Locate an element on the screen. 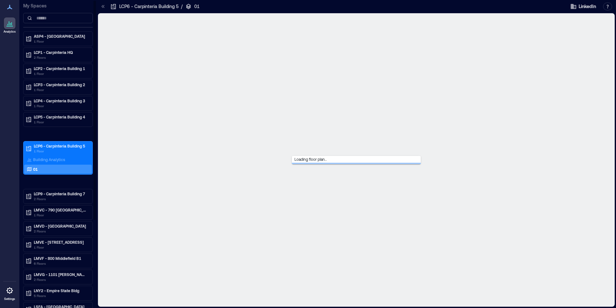 The width and height of the screenshot is (616, 308). p: LMVF - 800 Middlefield B1 is located at coordinates (61, 258).